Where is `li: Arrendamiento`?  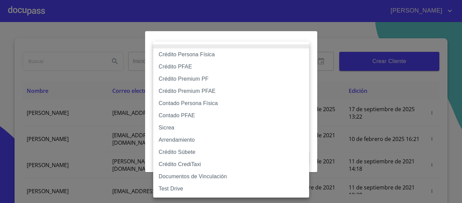 li: Arrendamiento is located at coordinates (231, 140).